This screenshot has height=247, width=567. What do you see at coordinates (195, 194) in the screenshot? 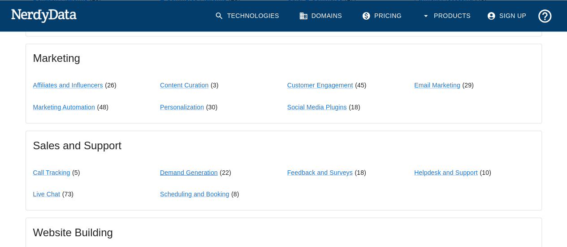
I see `a: Scheduling and Booking` at bounding box center [195, 194].